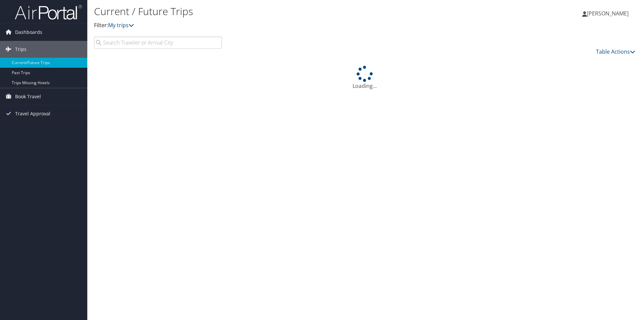 The height and width of the screenshot is (320, 642). Describe the element at coordinates (29, 32) in the screenshot. I see `span: Dashboards` at that location.